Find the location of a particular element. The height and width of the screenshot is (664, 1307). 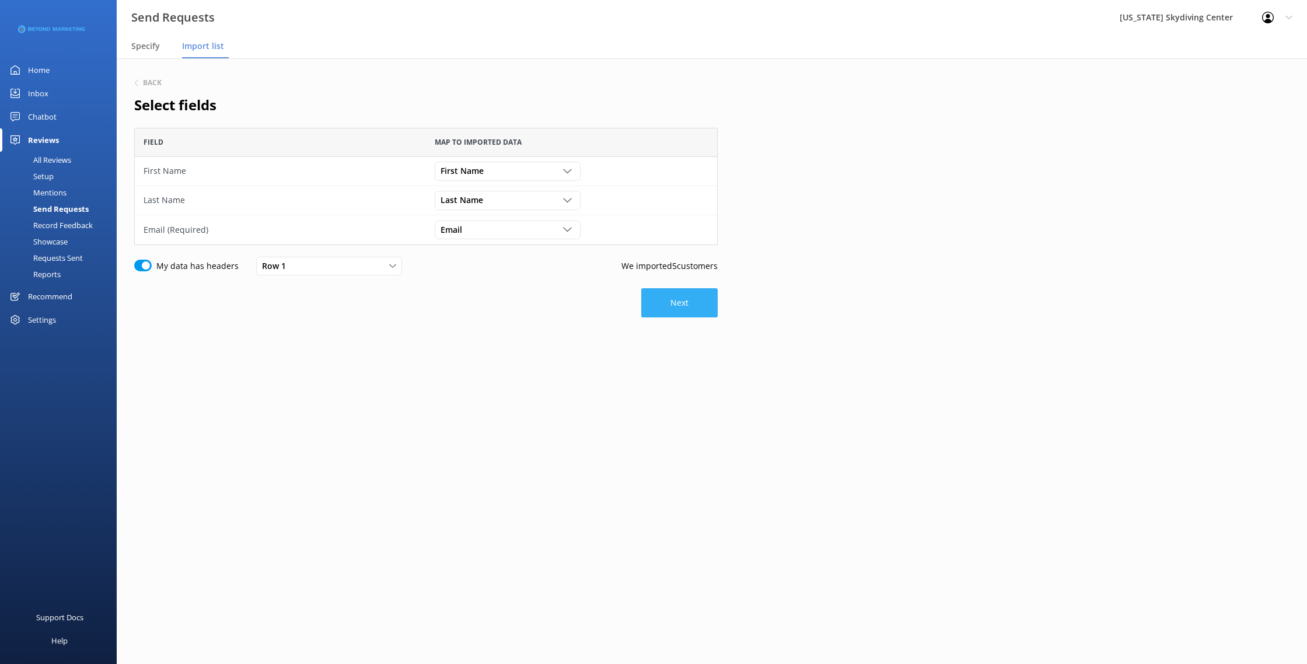

span: Map to imported data is located at coordinates (478, 142).